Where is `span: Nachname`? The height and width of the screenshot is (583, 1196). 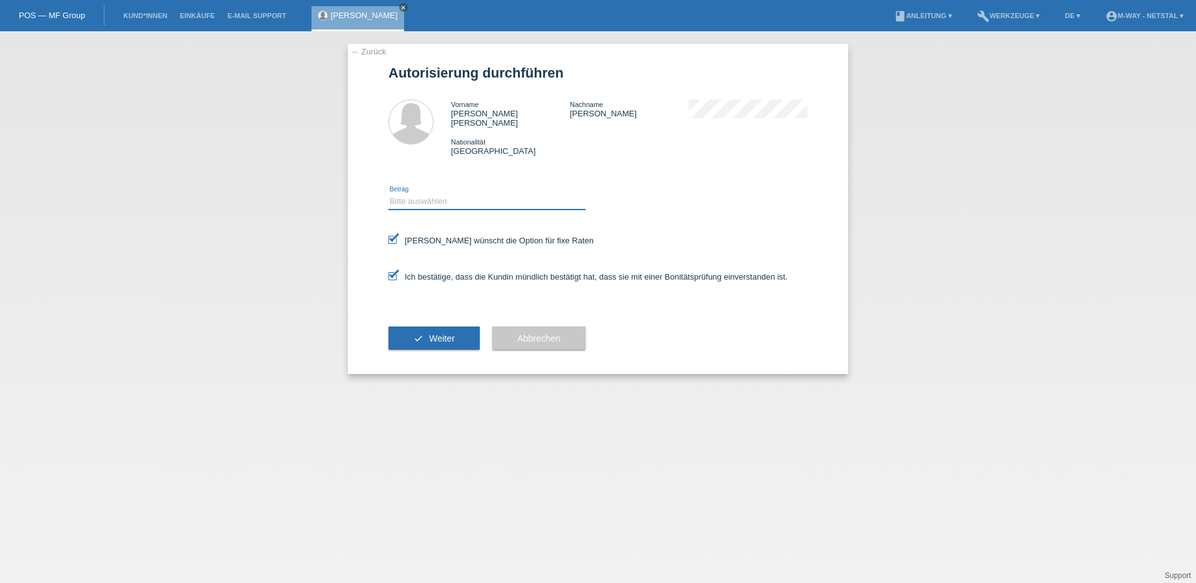
span: Nachname is located at coordinates (586, 104).